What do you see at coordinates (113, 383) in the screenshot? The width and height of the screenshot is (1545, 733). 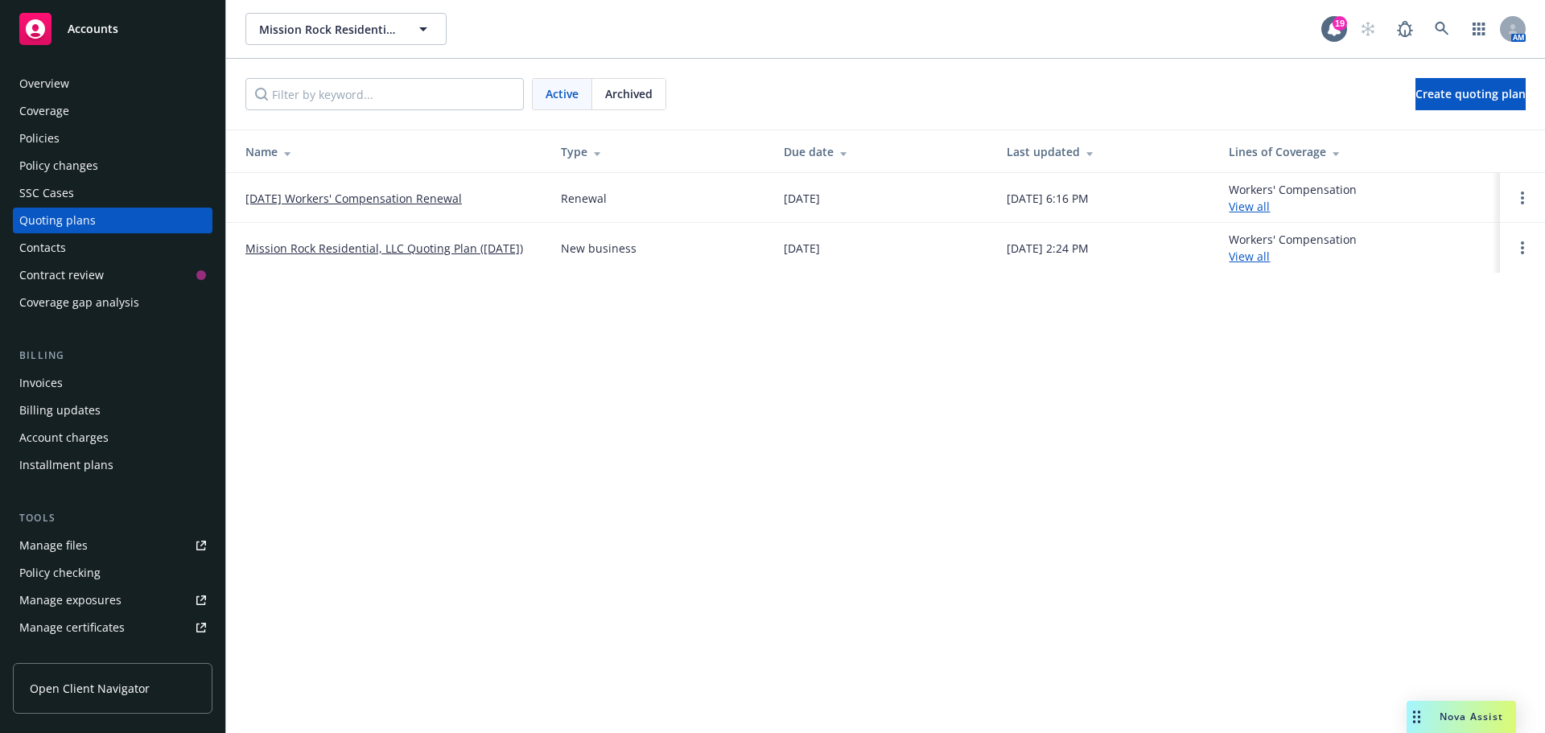 I see `a: Invoices` at bounding box center [113, 383].